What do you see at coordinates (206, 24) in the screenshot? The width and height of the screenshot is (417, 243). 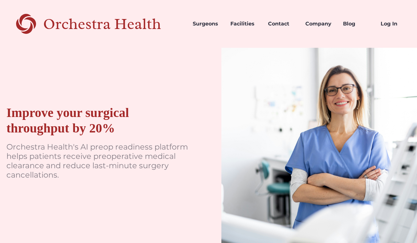 I see `a: Surgeons` at bounding box center [206, 24].